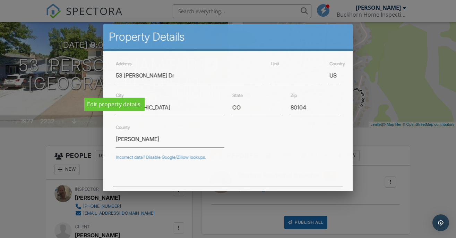  What do you see at coordinates (275, 64) in the screenshot?
I see `label: Unit` at bounding box center [275, 64].